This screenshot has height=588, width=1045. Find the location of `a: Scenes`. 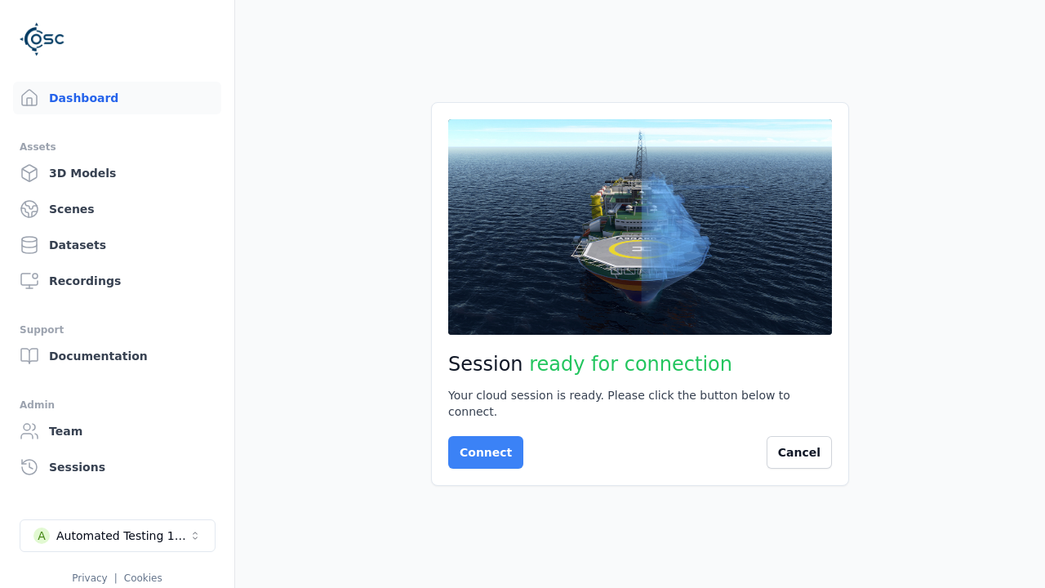

a: Scenes is located at coordinates (117, 209).